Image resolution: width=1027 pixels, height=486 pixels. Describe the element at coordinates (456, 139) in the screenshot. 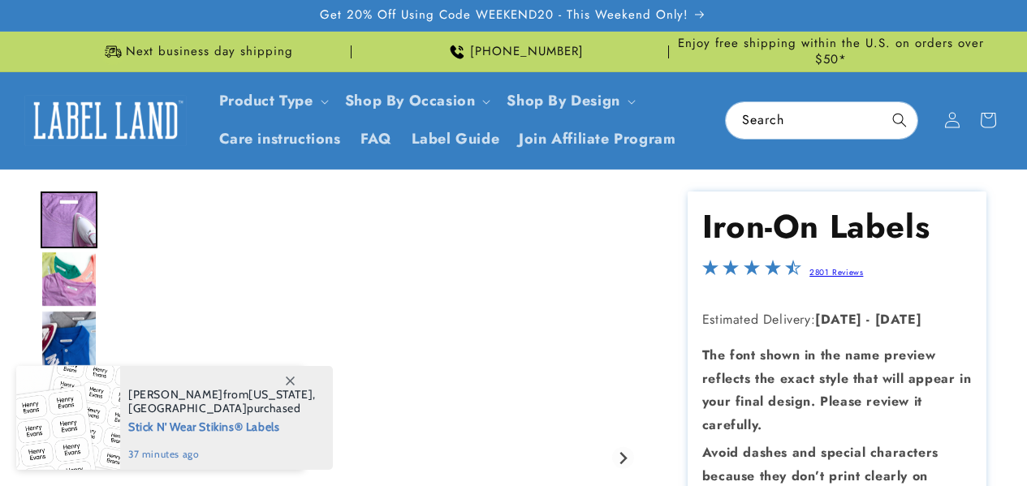

I see `a: Label Guide` at that location.